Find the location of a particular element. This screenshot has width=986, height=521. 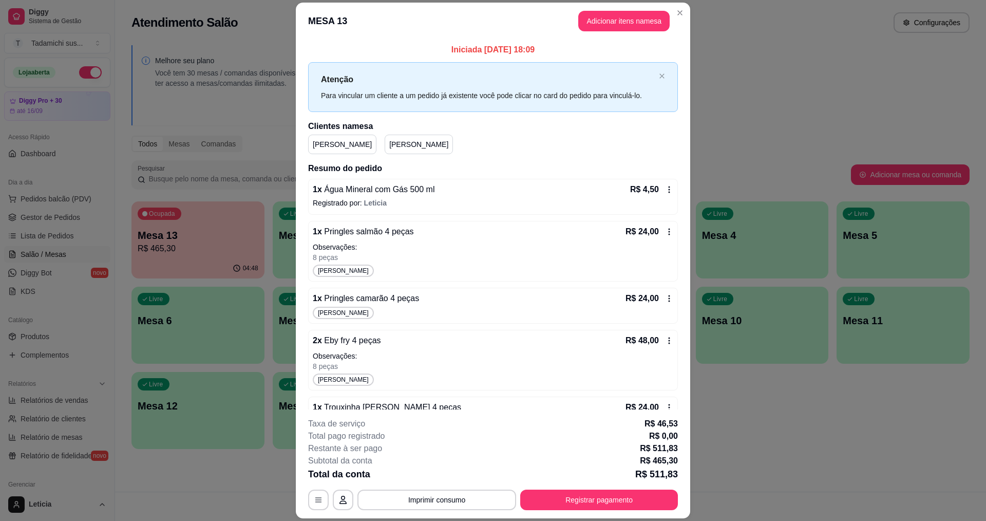

button: Close is located at coordinates (680, 13).